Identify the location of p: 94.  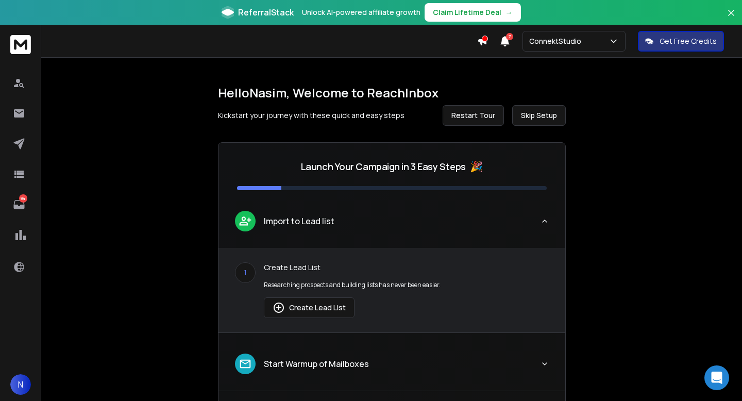
(23, 199).